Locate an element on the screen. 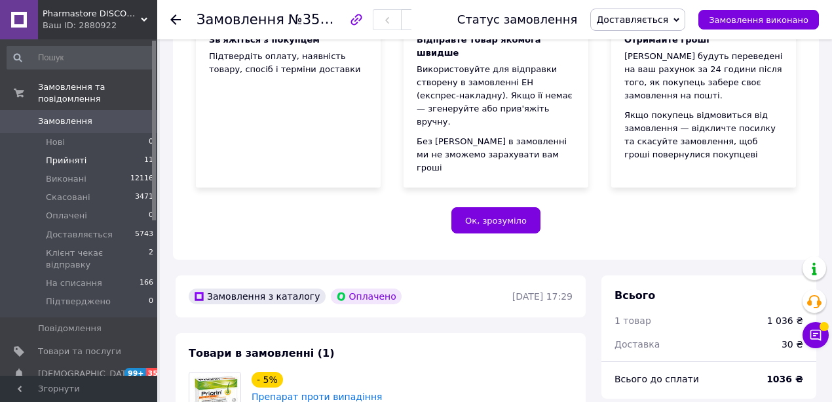  div: Якщо покупець відмовиться від замовлення — відкличте посилку та скасуйте замовлення, щоб гроші по... is located at coordinates (704, 135).